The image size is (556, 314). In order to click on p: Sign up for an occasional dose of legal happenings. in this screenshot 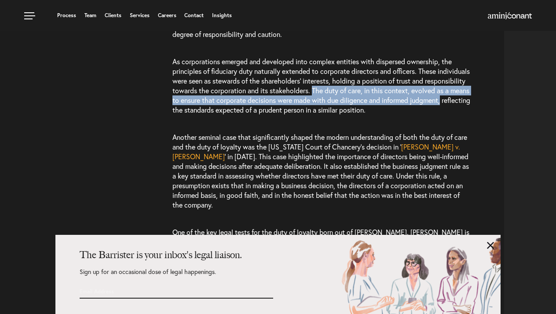, I will do `click(176, 276)`.